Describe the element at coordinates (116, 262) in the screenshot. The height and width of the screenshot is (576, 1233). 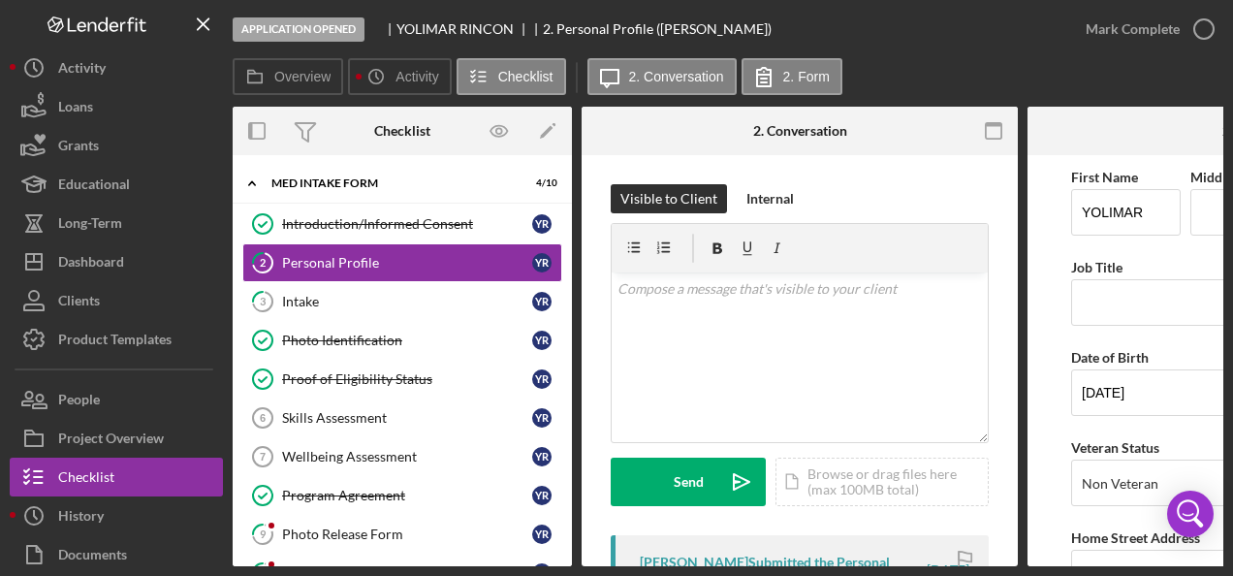
I see `button: Dashboard` at that location.